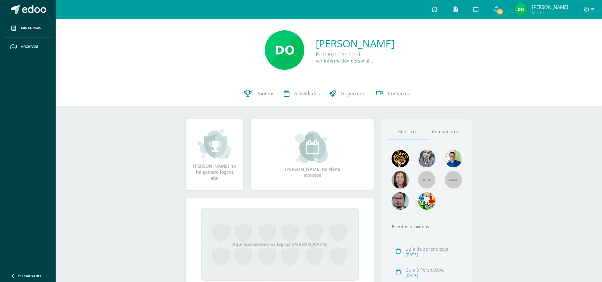 The height and width of the screenshot is (282, 602). What do you see at coordinates (434, 249) in the screenshot?
I see `div: Guía de aprendizaje 1` at bounding box center [434, 249].